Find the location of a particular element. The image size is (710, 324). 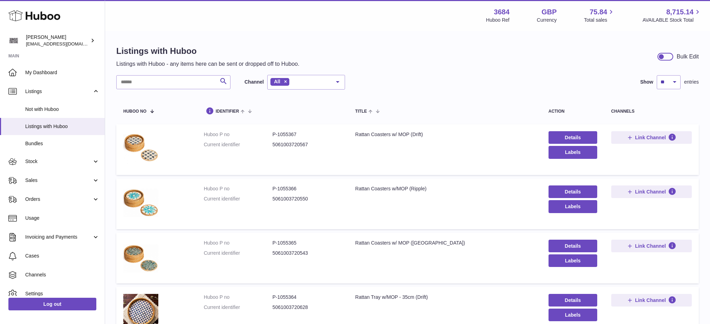

span: My Dashboard is located at coordinates (62, 72).